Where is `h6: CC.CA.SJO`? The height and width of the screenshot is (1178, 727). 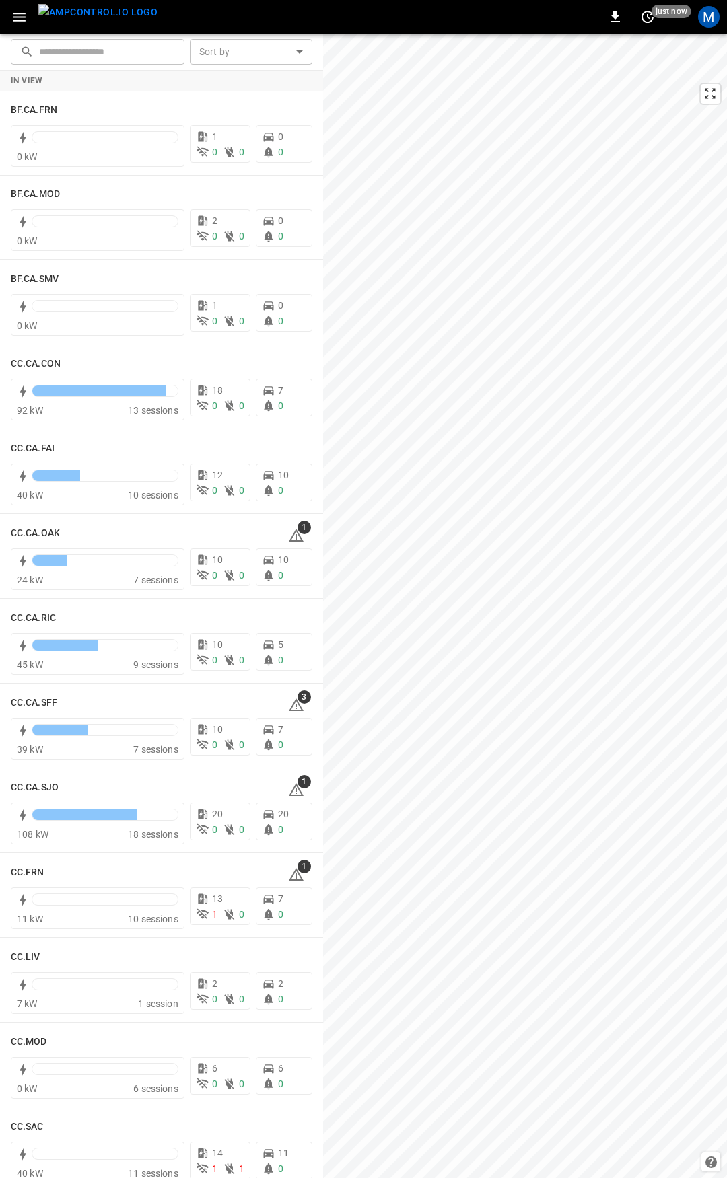 h6: CC.CA.SJO is located at coordinates (34, 788).